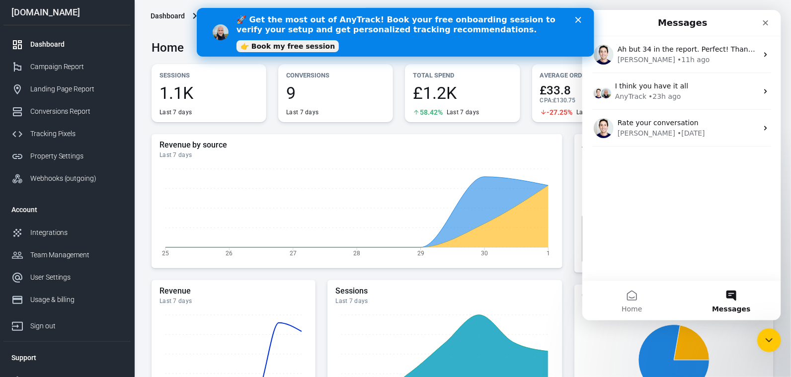  What do you see at coordinates (67, 277) in the screenshot?
I see `a: User Settings` at bounding box center [67, 277].